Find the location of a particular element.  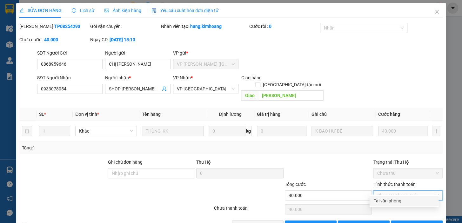

span: clock-circle is located at coordinates (74, 10).